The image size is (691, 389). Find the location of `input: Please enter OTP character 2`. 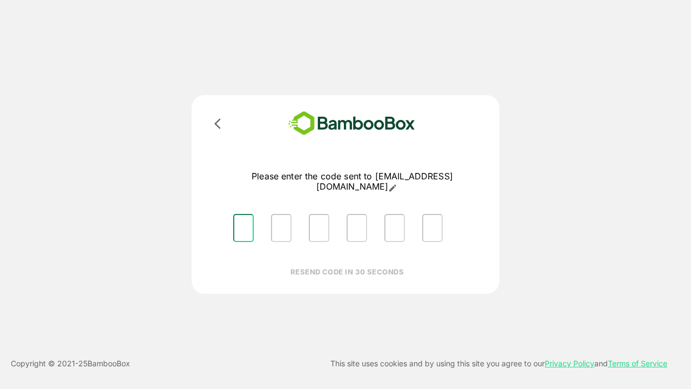

input: Please enter OTP character 2 is located at coordinates (281, 228).